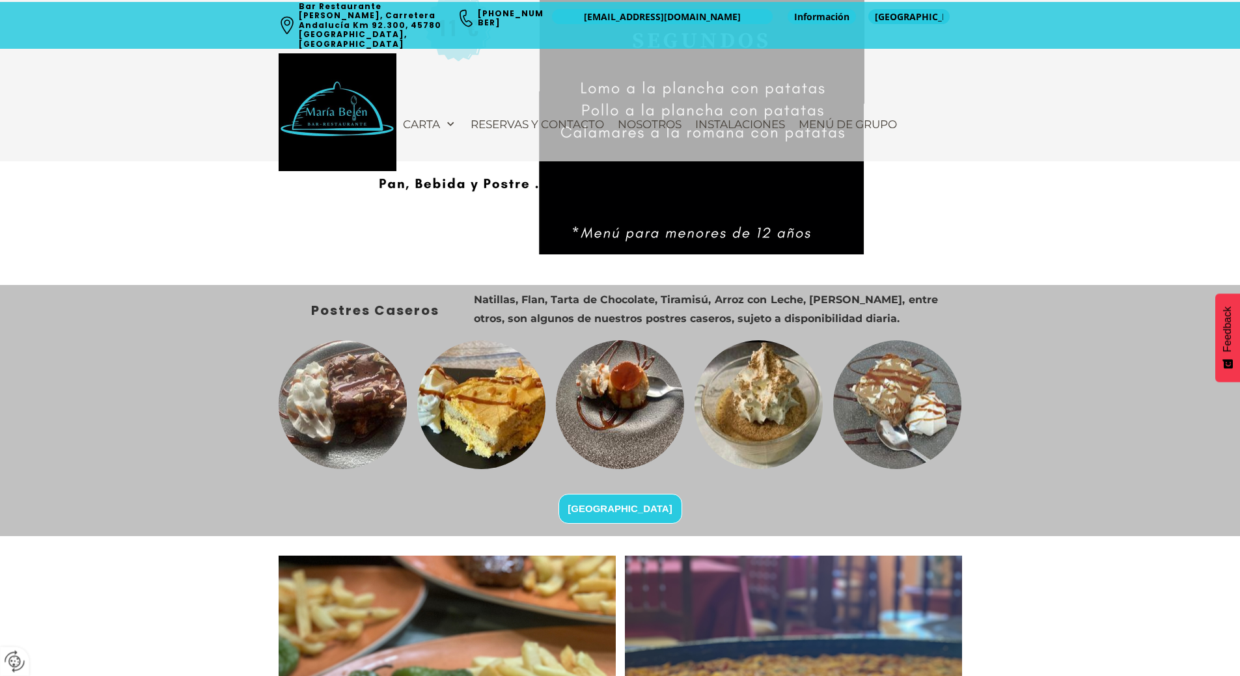  I want to click on span: Instalaciones, so click(740, 124).